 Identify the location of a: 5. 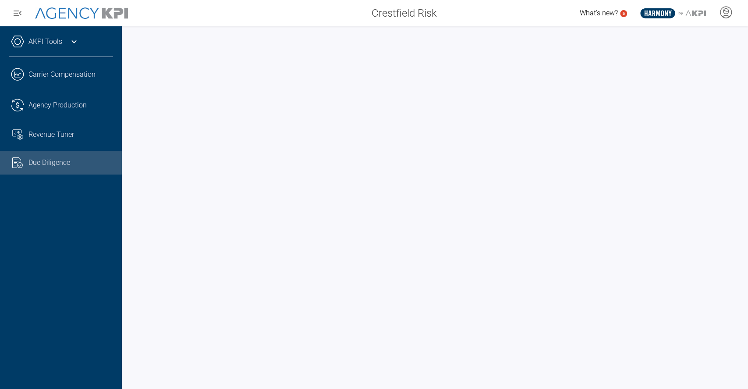
(623, 14).